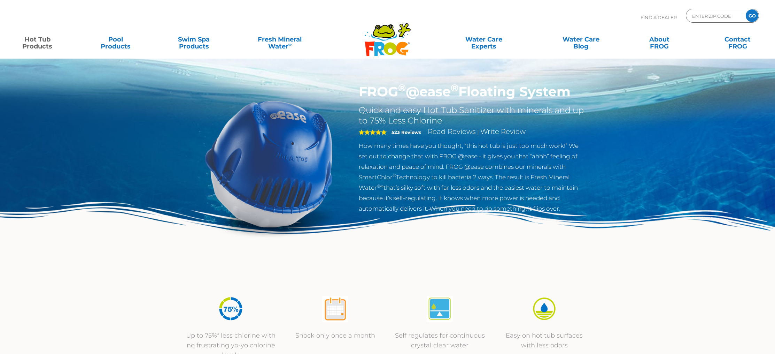 This screenshot has height=354, width=775. I want to click on span: 5, so click(373, 132).